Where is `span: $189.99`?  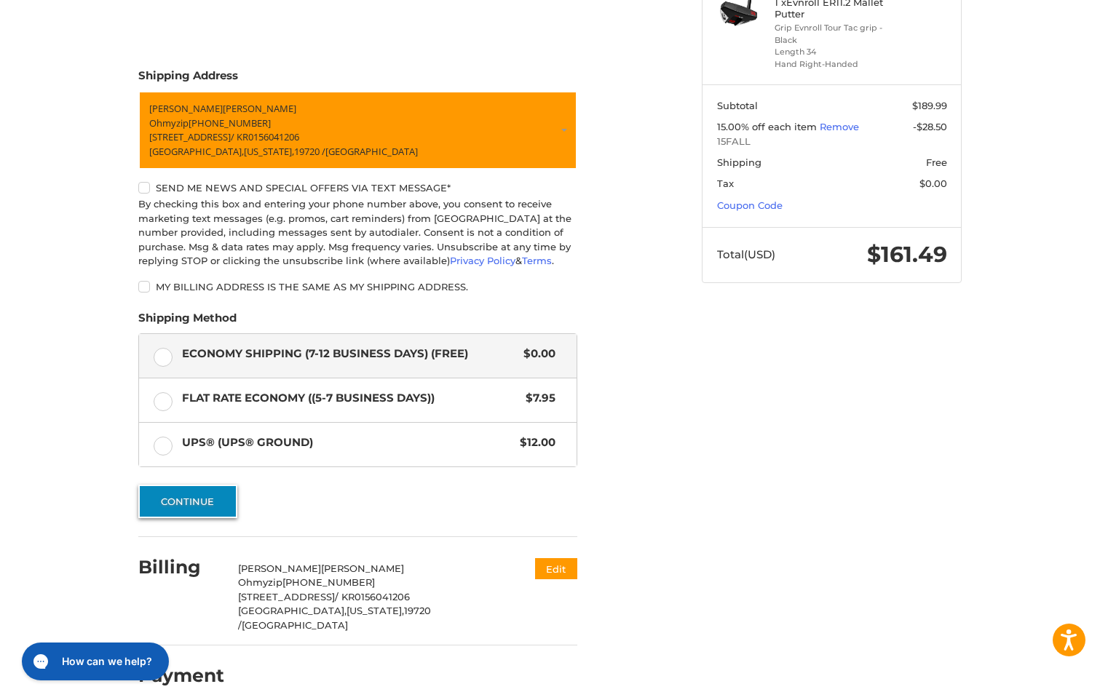 span: $189.99 is located at coordinates (930, 106).